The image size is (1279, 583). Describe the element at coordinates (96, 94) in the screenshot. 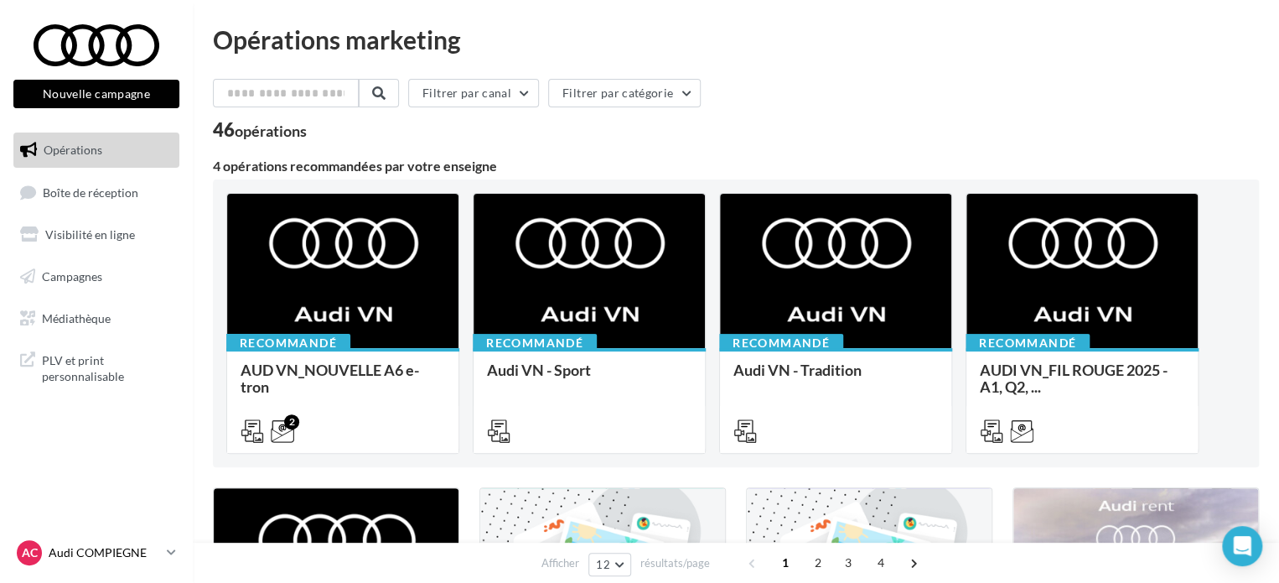

I see `button: Nouvelle campagne` at that location.